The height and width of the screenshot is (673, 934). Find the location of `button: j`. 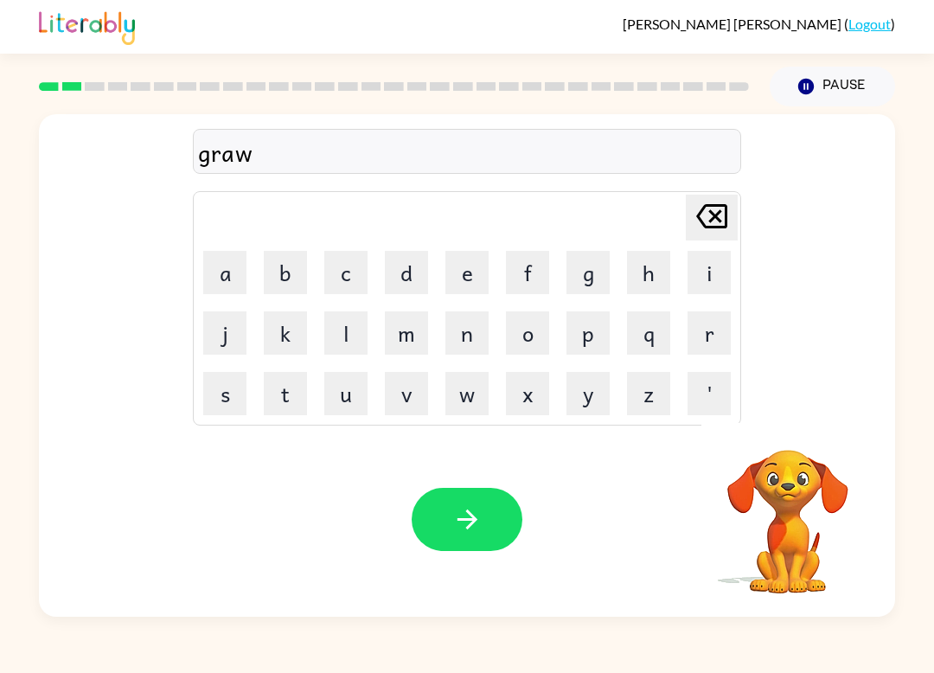

button: j is located at coordinates (225, 333).